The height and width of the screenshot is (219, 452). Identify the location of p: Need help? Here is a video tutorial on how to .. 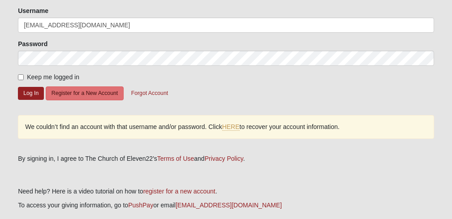
(226, 191).